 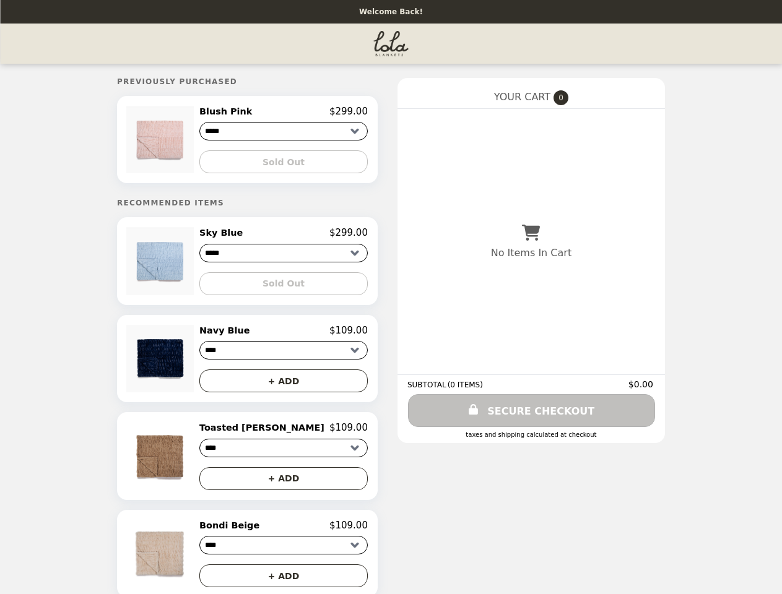 I want to click on span: 0, so click(x=561, y=98).